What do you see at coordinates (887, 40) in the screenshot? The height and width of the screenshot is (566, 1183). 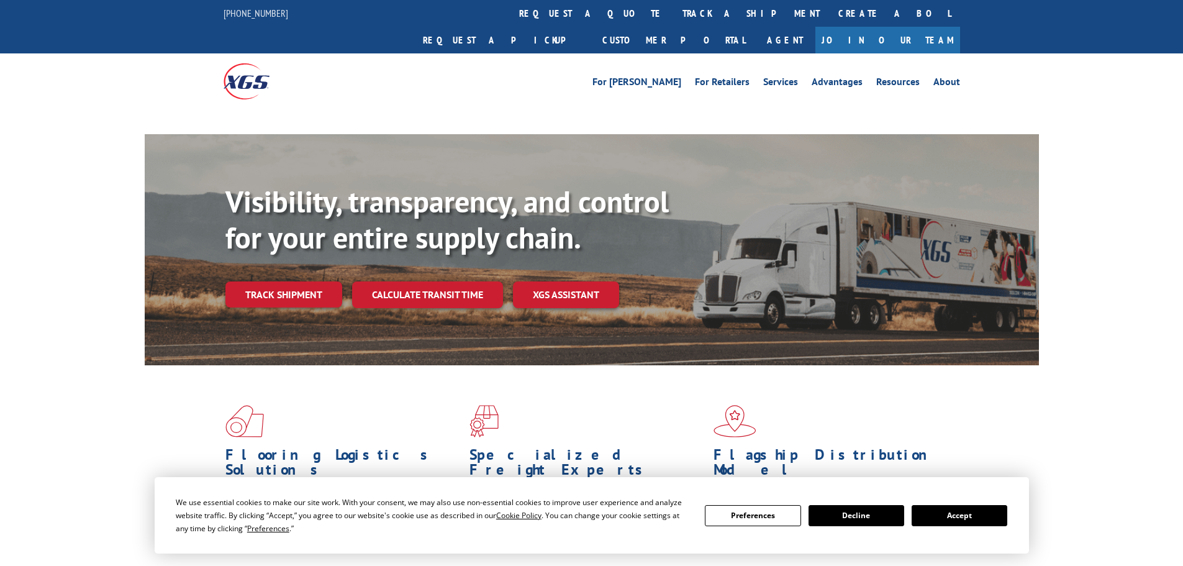 I see `a: Join Our Team` at bounding box center [887, 40].